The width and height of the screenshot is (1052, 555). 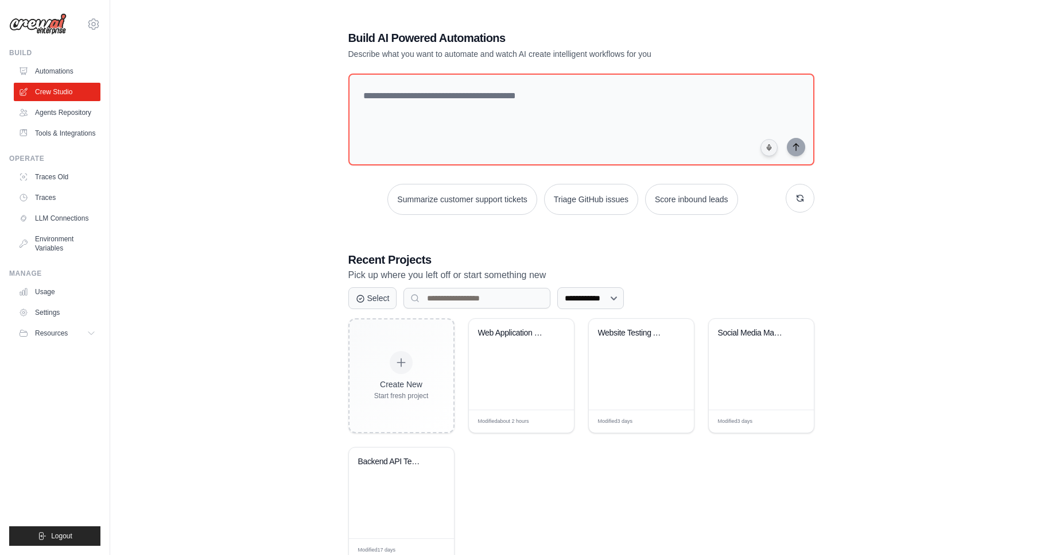 What do you see at coordinates (57, 292) in the screenshot?
I see `a: Usage` at bounding box center [57, 292].